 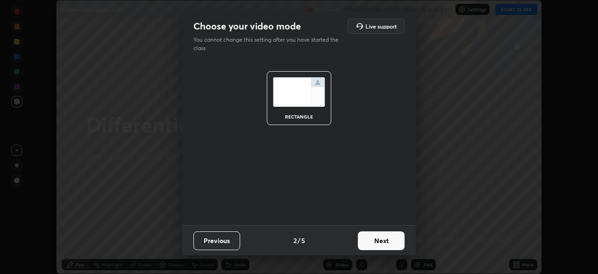 What do you see at coordinates (217, 240) in the screenshot?
I see `button: Previous` at bounding box center [217, 240].